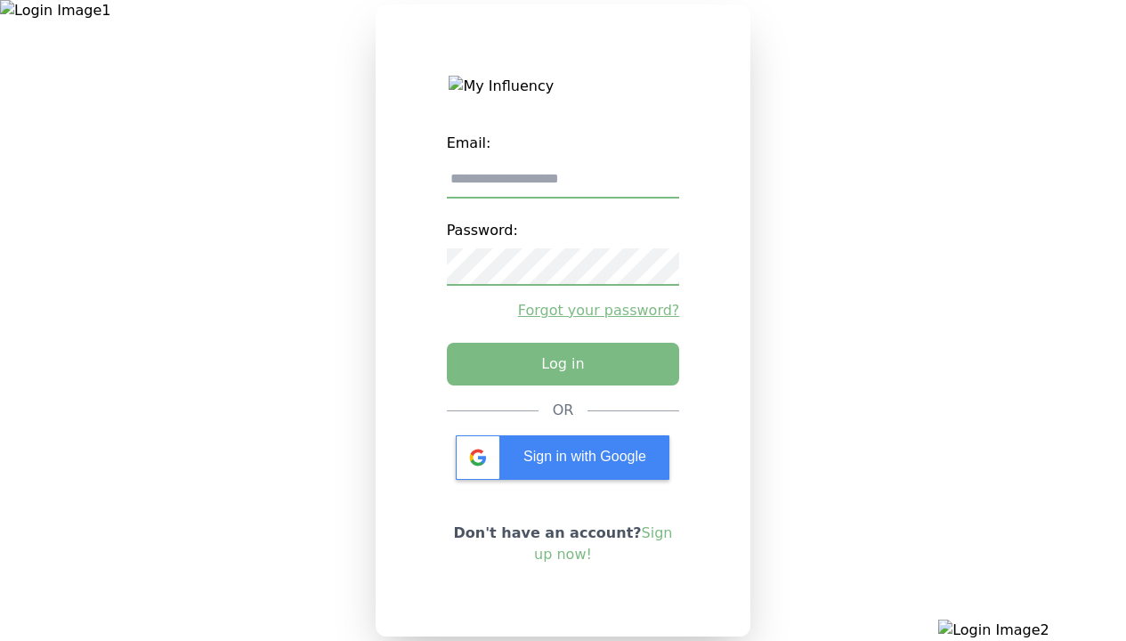 The image size is (1126, 641). Describe the element at coordinates (563, 86) in the screenshot. I see `img: My Influency` at that location.